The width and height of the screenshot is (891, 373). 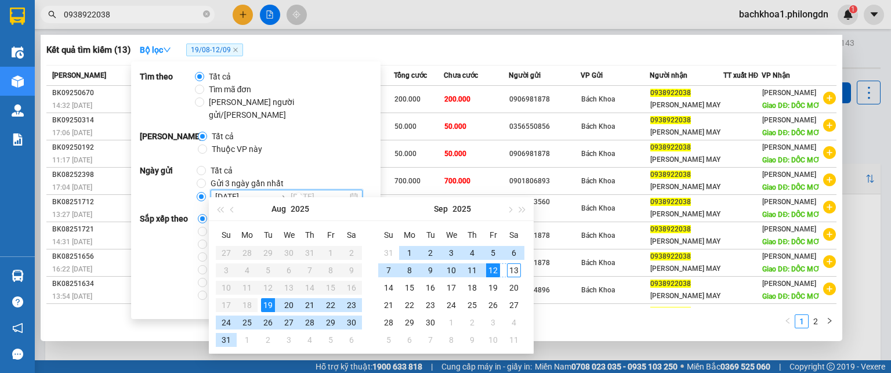 What do you see at coordinates (451, 235) in the screenshot?
I see `th: We` at bounding box center [451, 235].